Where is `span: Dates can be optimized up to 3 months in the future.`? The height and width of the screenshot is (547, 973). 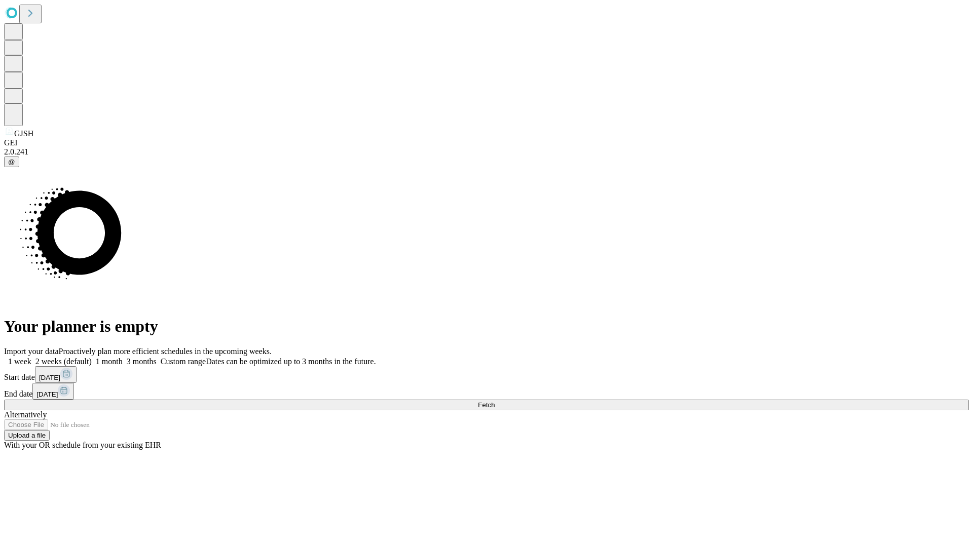
span: Dates can be optimized up to 3 months in the future. is located at coordinates (290, 361).